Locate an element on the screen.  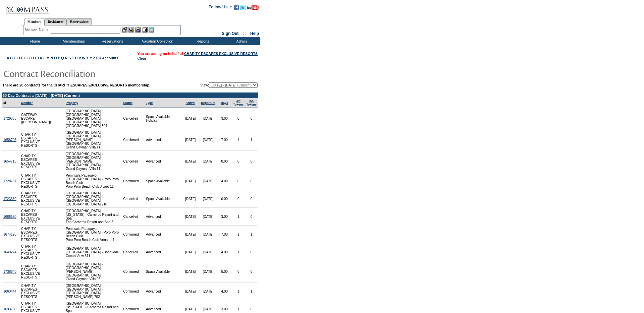
a: C is located at coordinates (15, 58).